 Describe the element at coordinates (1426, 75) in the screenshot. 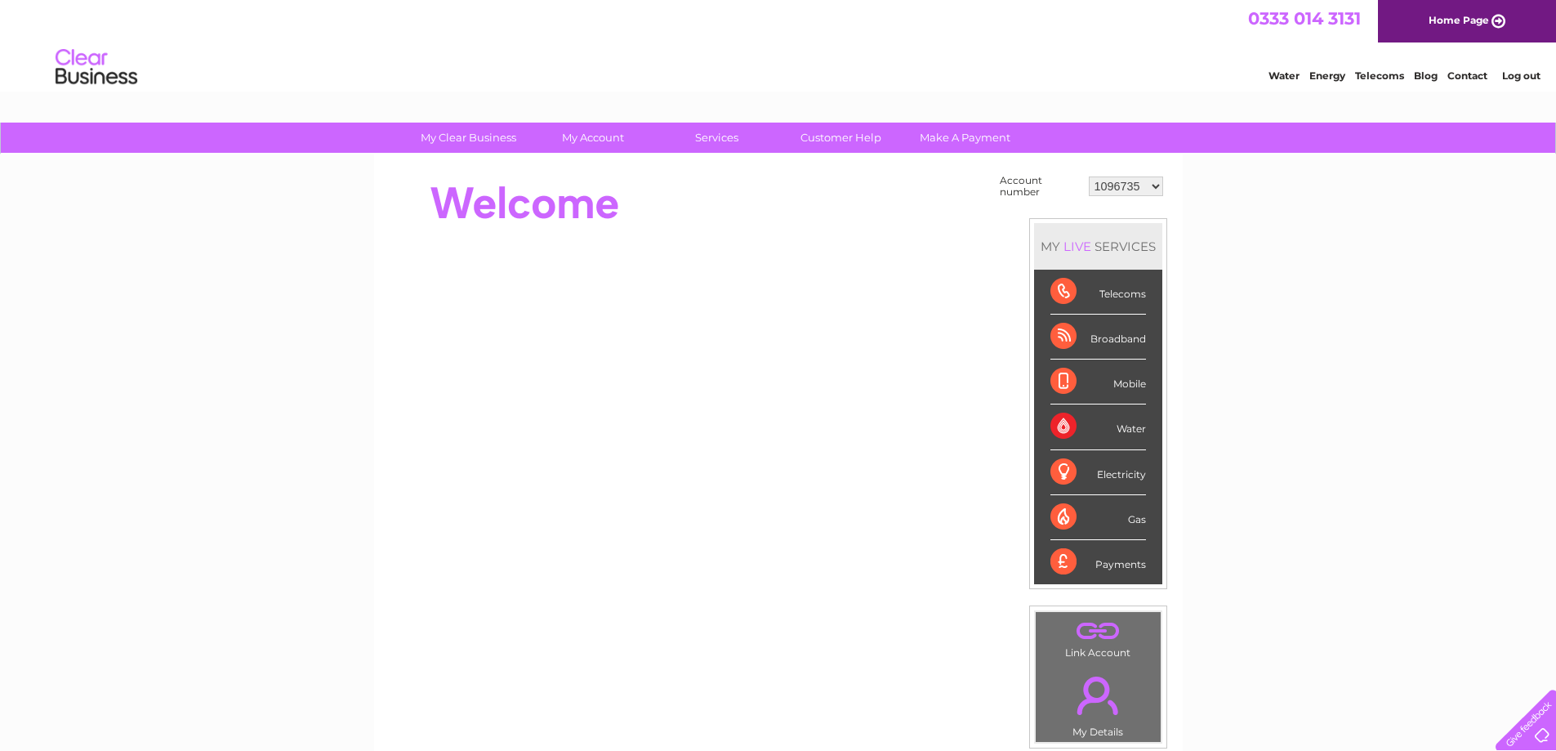

I see `a: Blog` at that location.